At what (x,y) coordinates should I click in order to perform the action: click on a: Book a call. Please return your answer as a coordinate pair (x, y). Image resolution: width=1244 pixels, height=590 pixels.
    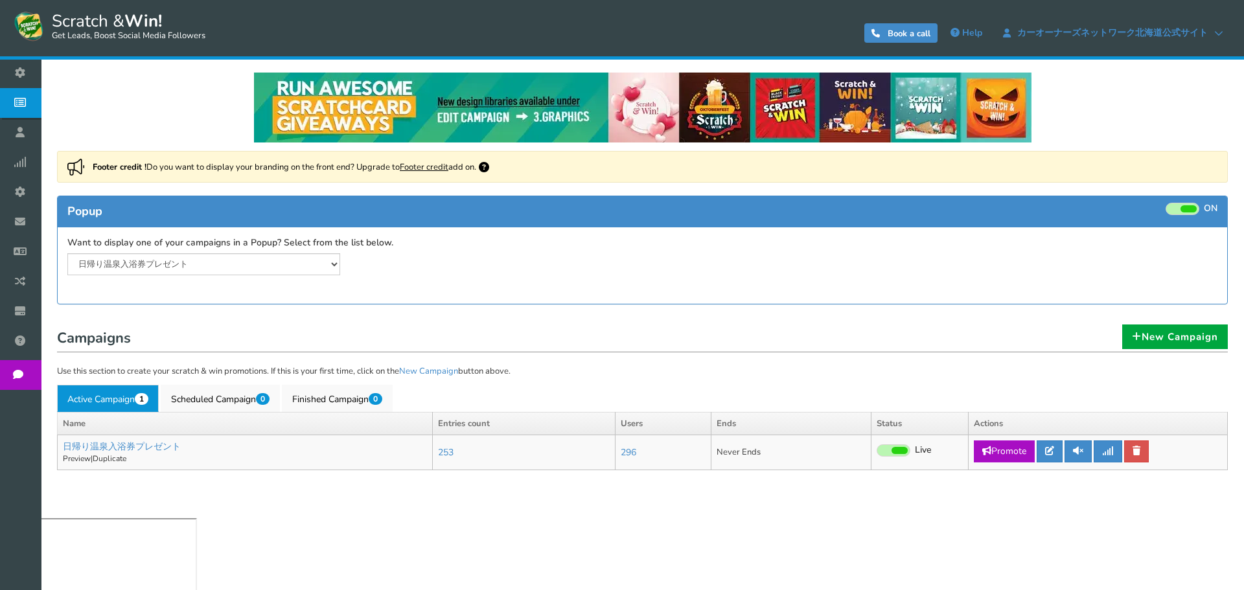
    Looking at the image, I should click on (901, 33).